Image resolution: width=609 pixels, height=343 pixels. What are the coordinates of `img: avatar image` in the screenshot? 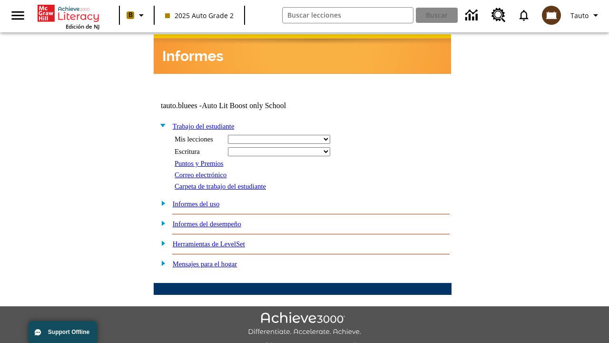 It's located at (552, 15).